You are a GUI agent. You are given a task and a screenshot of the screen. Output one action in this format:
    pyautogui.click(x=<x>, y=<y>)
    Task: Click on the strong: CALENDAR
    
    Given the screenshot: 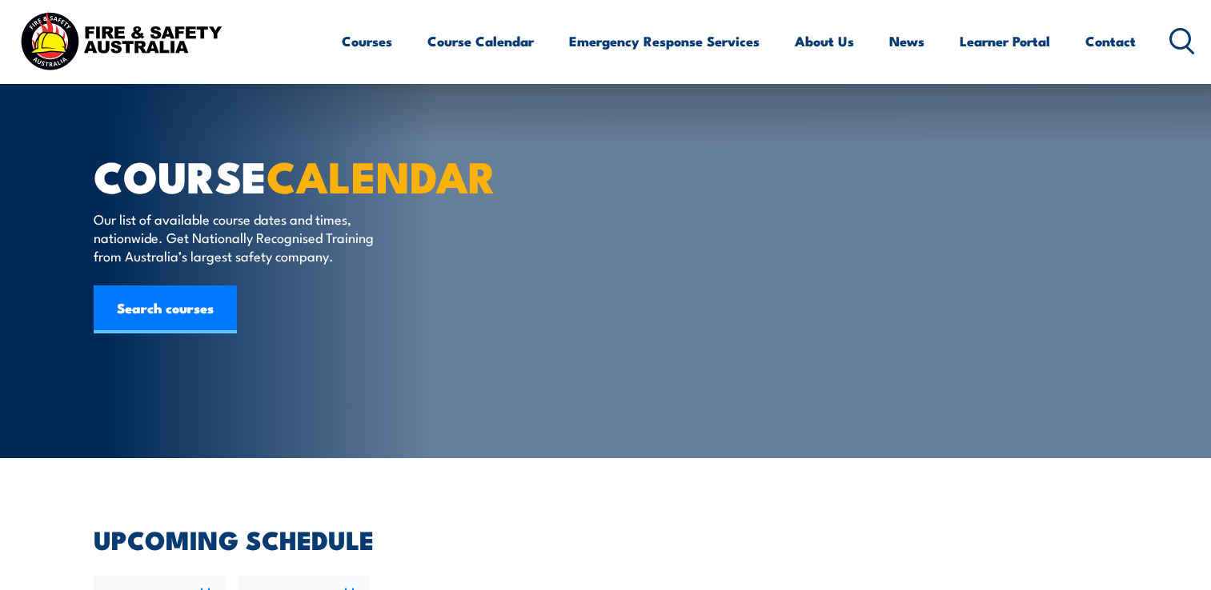 What is the action you would take?
    pyautogui.click(x=381, y=174)
    